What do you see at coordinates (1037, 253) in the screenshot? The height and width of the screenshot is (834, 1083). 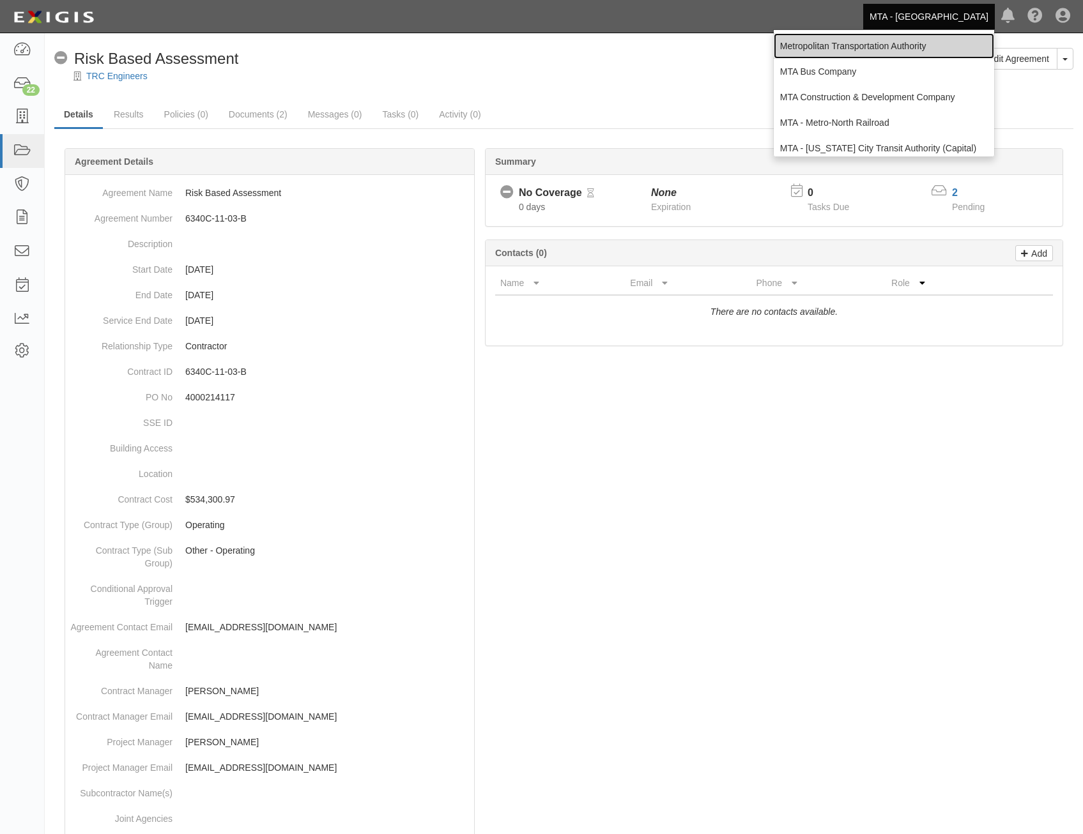 I see `p: Add` at bounding box center [1037, 253].